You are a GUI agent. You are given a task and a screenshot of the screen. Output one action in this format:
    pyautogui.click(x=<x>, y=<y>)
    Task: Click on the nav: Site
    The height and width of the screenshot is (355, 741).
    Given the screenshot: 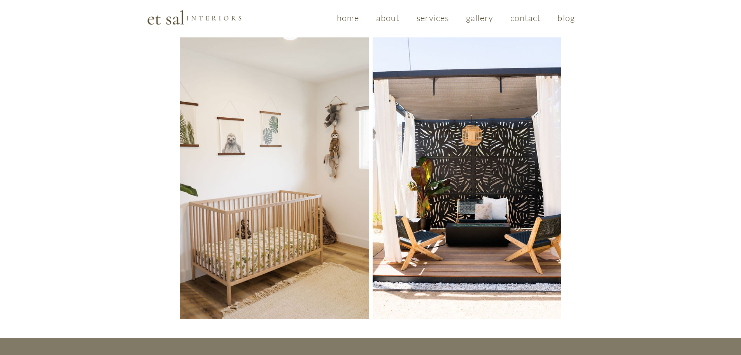 What is the action you would take?
    pyautogui.click(x=456, y=18)
    